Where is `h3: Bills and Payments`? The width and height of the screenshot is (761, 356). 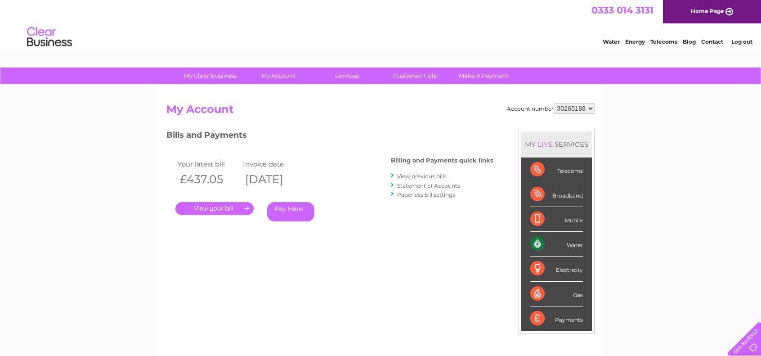
h3: Bills and Payments is located at coordinates (330, 136).